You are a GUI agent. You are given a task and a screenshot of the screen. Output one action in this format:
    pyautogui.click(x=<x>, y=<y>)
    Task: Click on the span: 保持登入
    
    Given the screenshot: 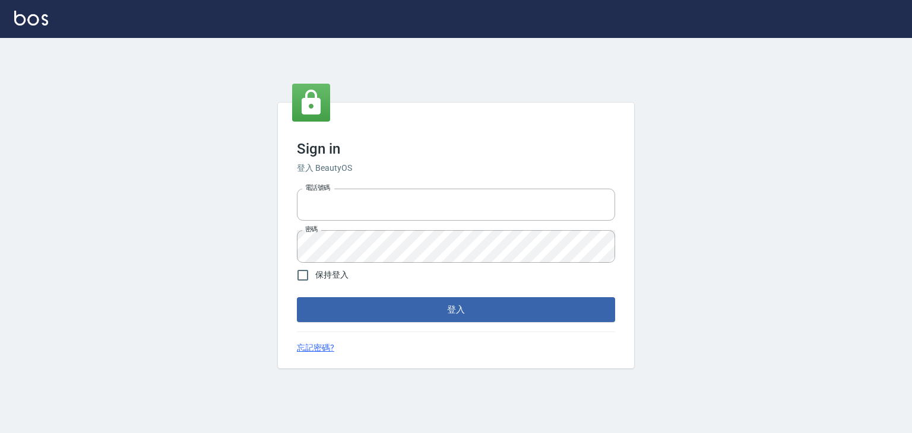 What is the action you would take?
    pyautogui.click(x=332, y=275)
    